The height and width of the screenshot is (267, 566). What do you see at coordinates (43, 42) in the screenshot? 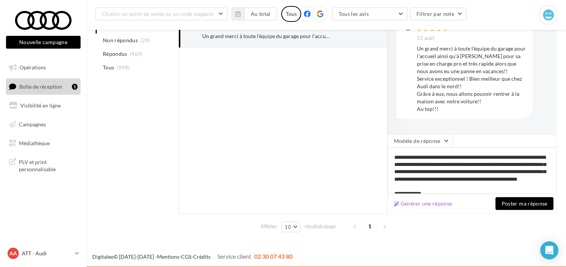
I see `button: Nouvelle campagne` at bounding box center [43, 42].